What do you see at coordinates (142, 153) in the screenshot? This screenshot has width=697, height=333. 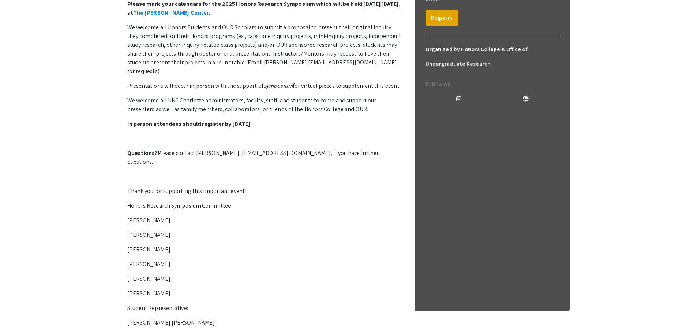 I see `strong: Questions?` at bounding box center [142, 153].